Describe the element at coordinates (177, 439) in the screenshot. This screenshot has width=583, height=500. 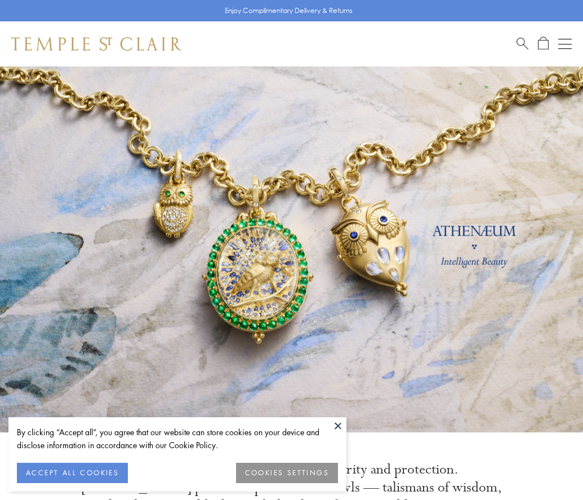
I see `div: By clicking “Accept all”, you agree that our website can store cookies on your device and disclos...` at that location.